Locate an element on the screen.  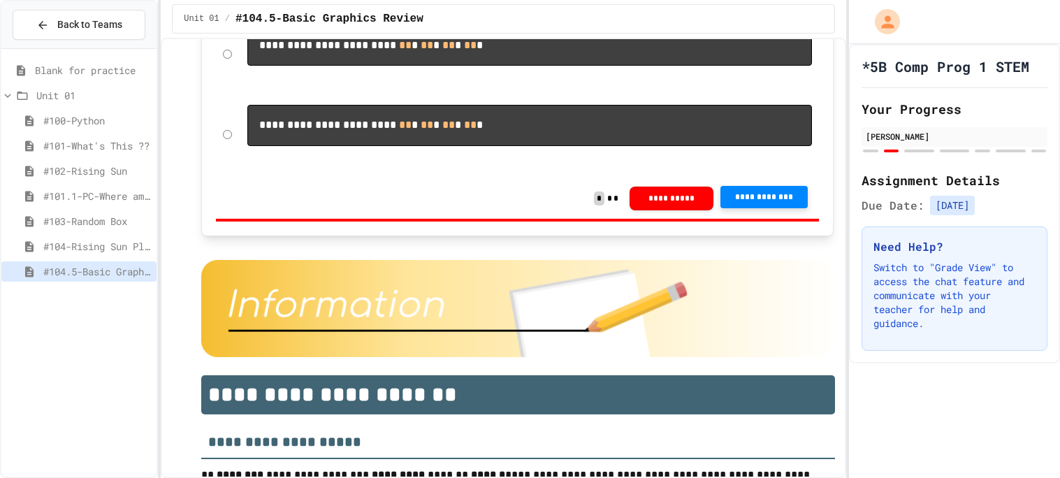
h3: Need Help? is located at coordinates (954, 247).